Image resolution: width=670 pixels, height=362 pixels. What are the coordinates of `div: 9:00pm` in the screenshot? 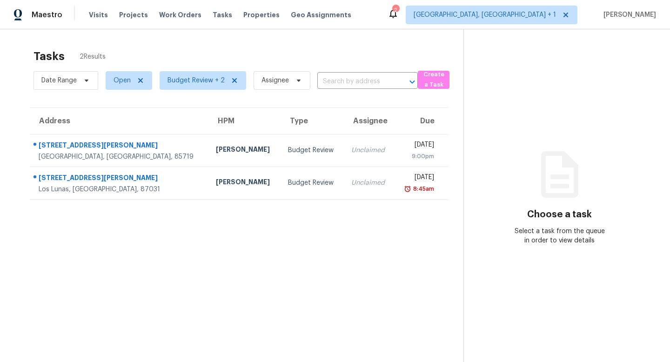 It's located at (418, 156).